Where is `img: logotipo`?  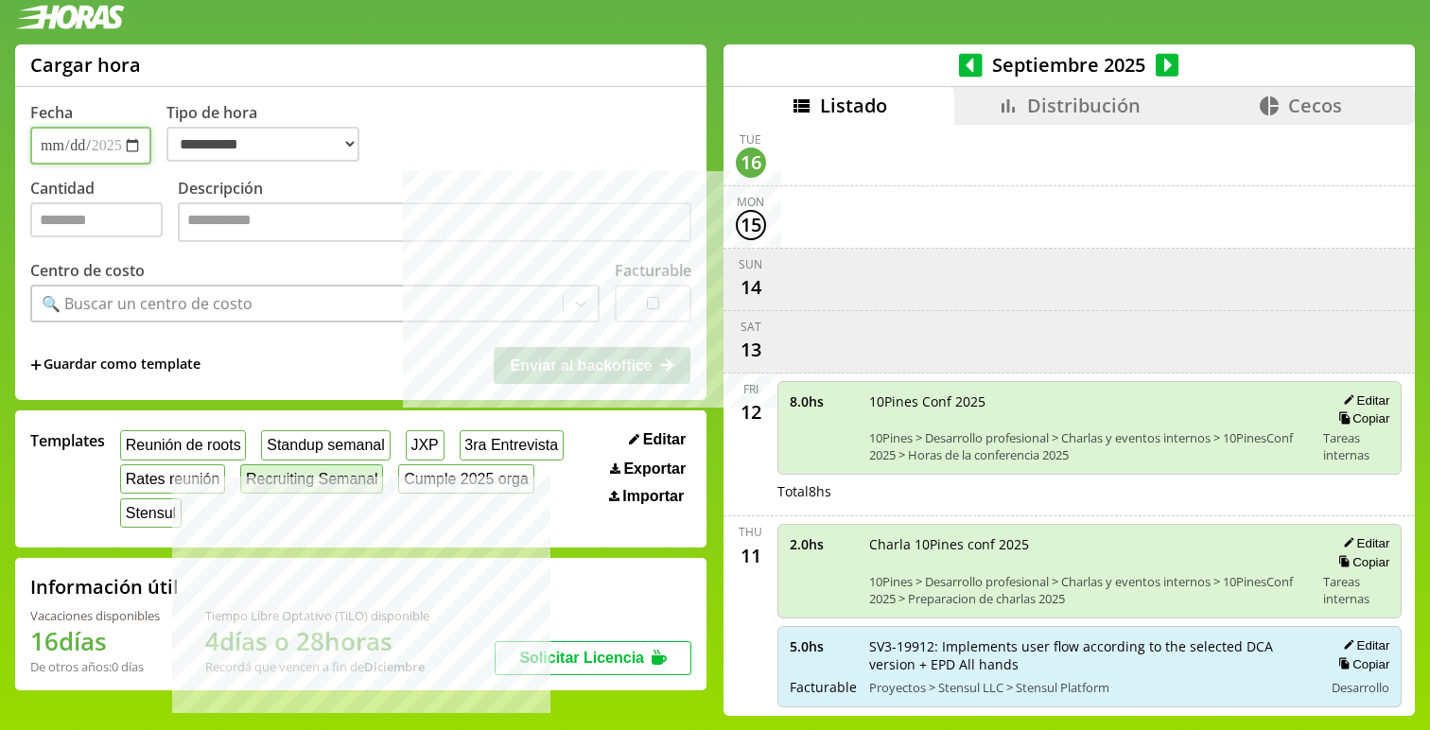
img: logotipo is located at coordinates (70, 17).